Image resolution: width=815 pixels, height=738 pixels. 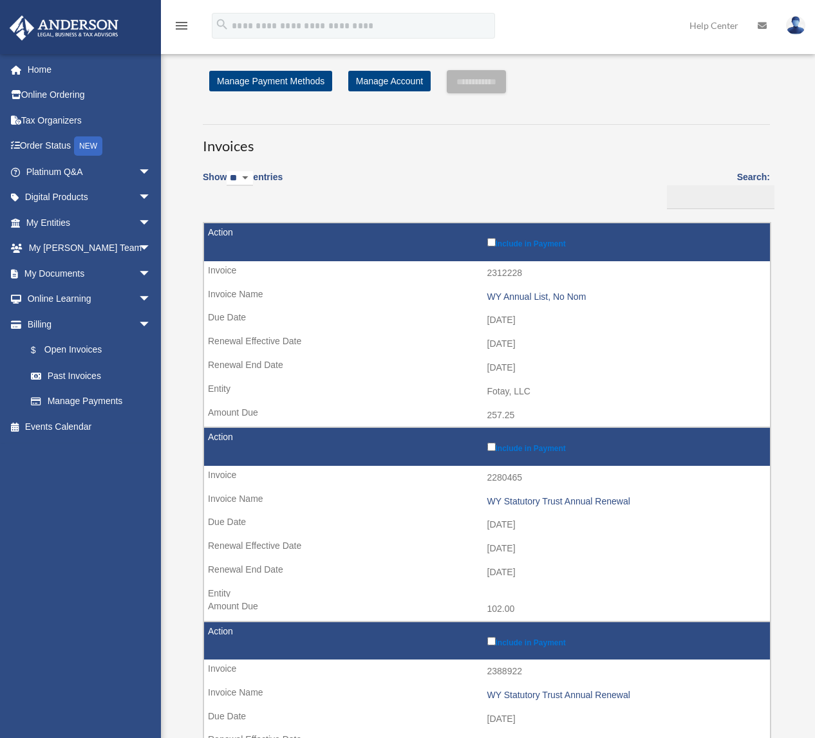 What do you see at coordinates (86, 324) in the screenshot?
I see `a: Billingarrow_drop_down` at bounding box center [86, 324].